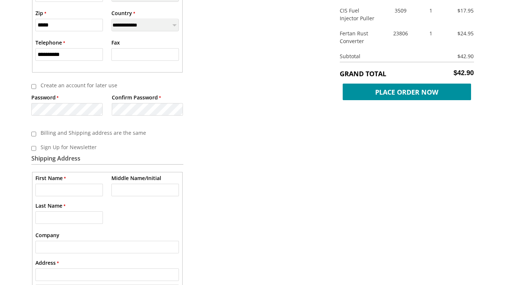  I want to click on div: Fertan Rust Converter, so click(358, 37).